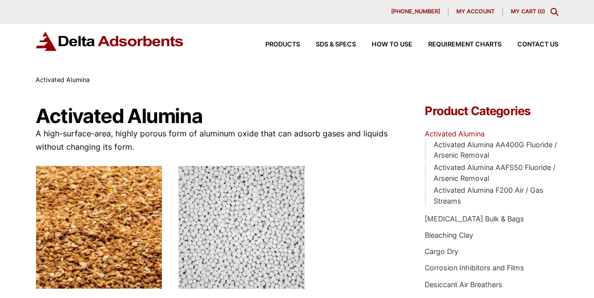 This screenshot has width=594, height=298. Describe the element at coordinates (62, 80) in the screenshot. I see `span: Activated Alumina` at that location.